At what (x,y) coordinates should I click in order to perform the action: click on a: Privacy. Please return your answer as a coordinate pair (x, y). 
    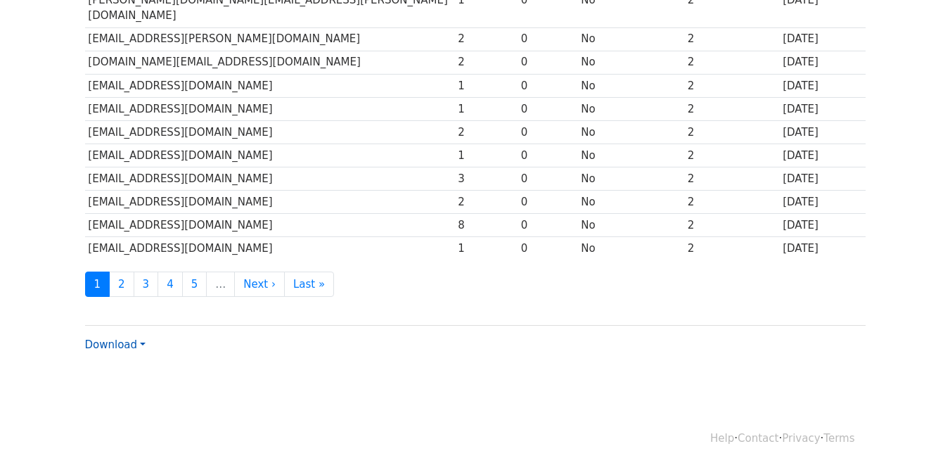
    Looking at the image, I should click on (801, 438).